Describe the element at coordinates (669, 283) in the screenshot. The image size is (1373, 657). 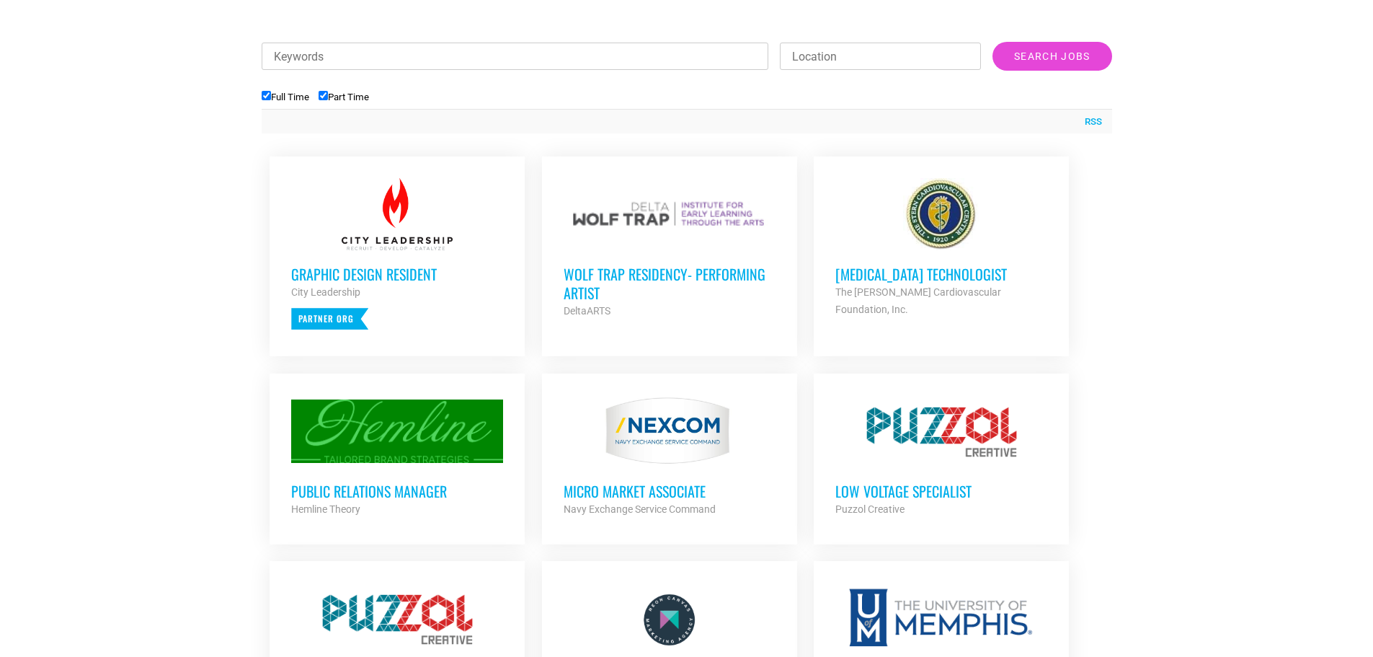
I see `h3: Wolf Trap Residency- Performing Artist` at that location.